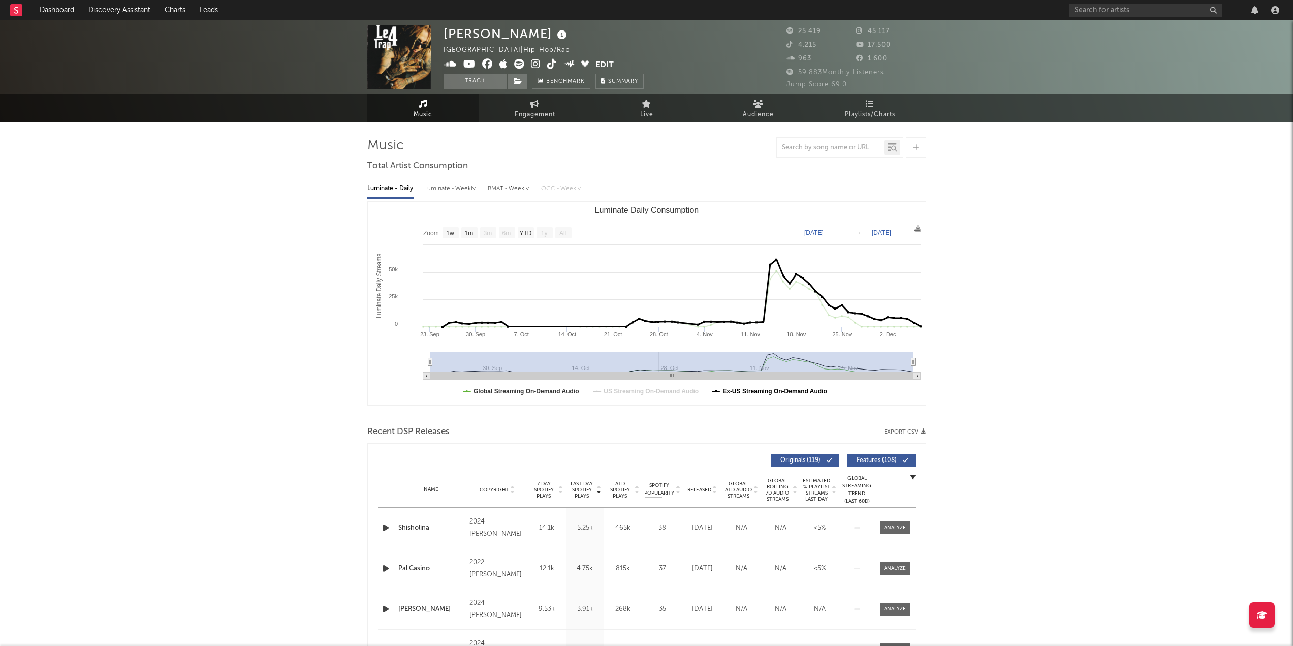  What do you see at coordinates (738, 490) in the screenshot?
I see `span: Global ATD Audio Streams` at bounding box center [738, 490].